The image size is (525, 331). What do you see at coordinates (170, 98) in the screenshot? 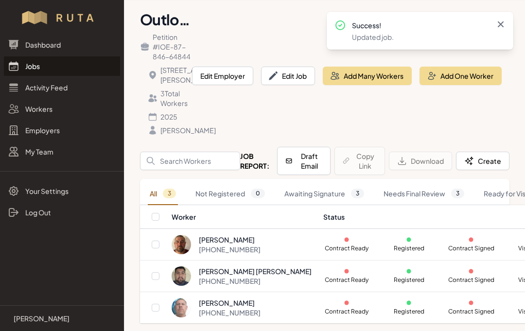
I see `div: 3 Total Workers` at bounding box center [170, 98].